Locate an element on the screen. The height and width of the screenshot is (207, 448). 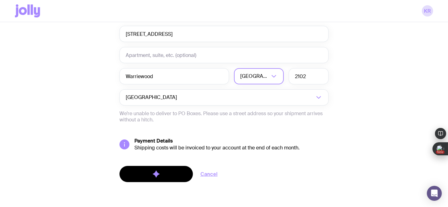
h5: Payment Details is located at coordinates (232, 141).